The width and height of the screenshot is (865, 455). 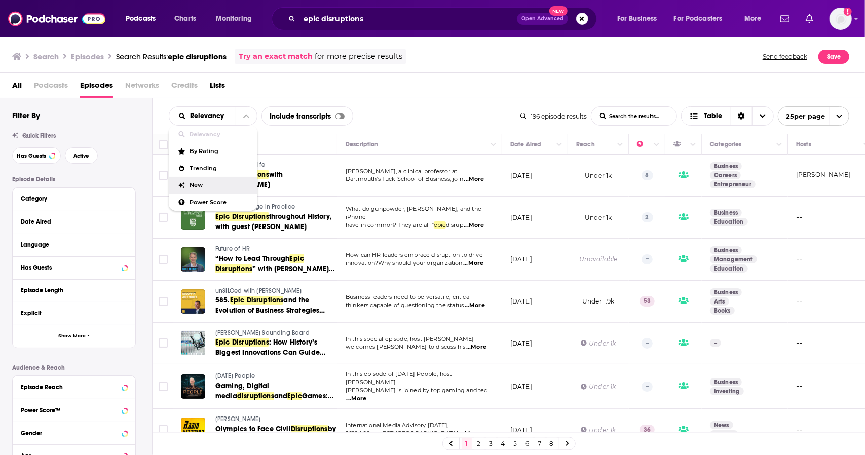 I want to click on button: Save, so click(x=833, y=57).